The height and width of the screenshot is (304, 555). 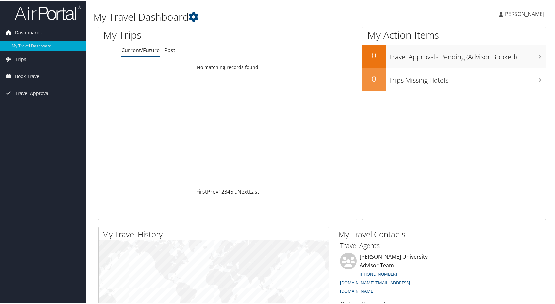 What do you see at coordinates (392, 233) in the screenshot?
I see `h2: My Travel Contacts` at bounding box center [392, 233].